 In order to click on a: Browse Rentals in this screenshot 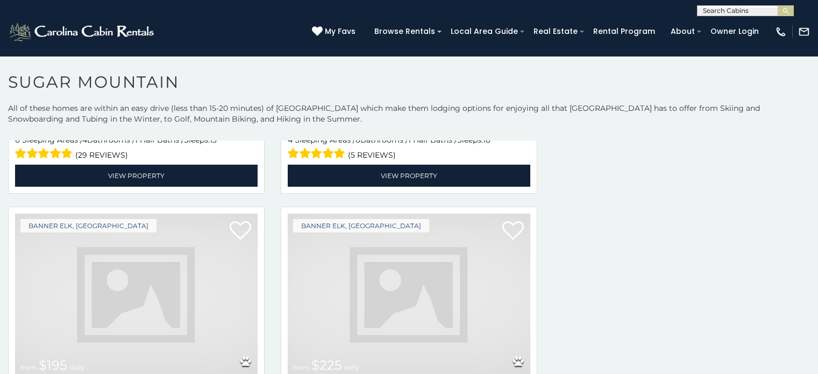, I will do `click(404, 31)`.